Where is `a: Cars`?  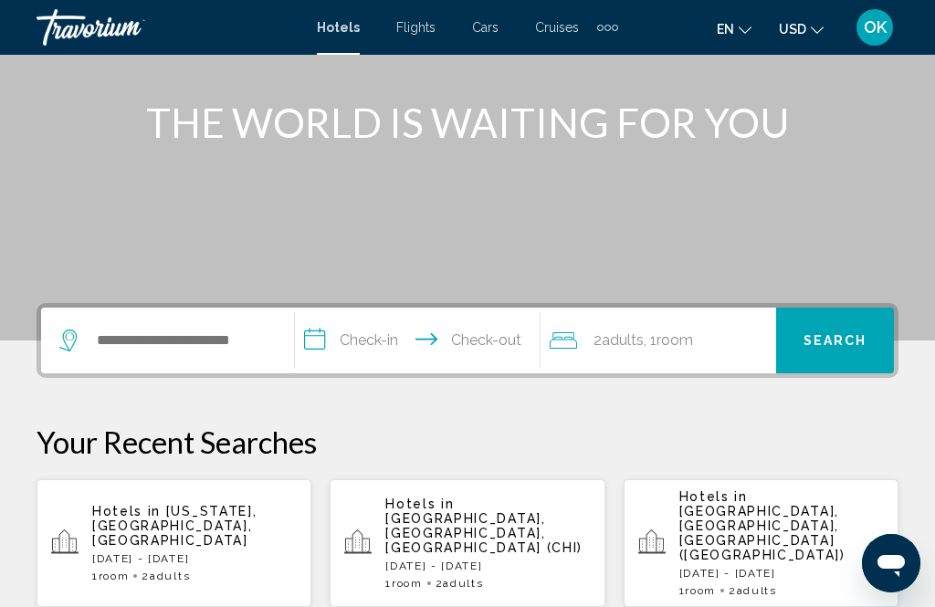
a: Cars is located at coordinates (485, 27).